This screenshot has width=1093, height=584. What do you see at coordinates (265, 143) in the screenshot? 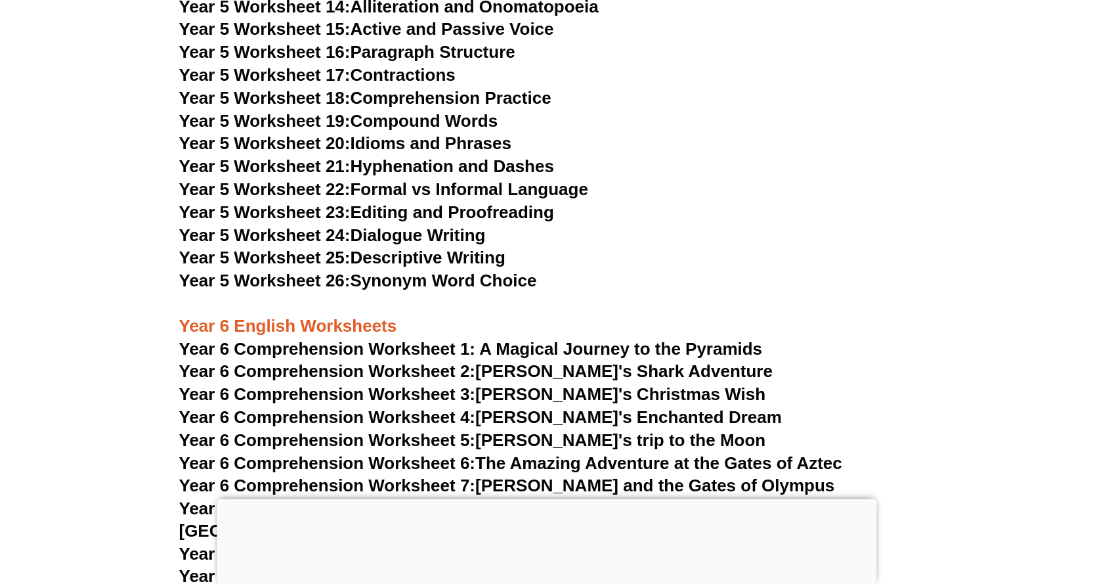
I see `span: Year 5 Worksheet 20:` at bounding box center [265, 143].